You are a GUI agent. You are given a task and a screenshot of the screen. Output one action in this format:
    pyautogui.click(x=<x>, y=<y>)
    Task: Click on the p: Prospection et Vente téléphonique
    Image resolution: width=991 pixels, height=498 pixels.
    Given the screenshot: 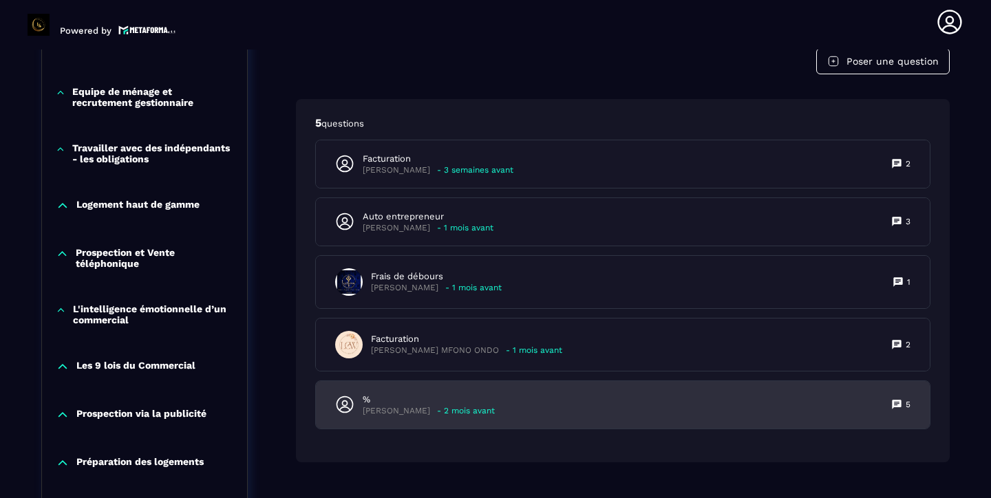 What is the action you would take?
    pyautogui.click(x=154, y=258)
    